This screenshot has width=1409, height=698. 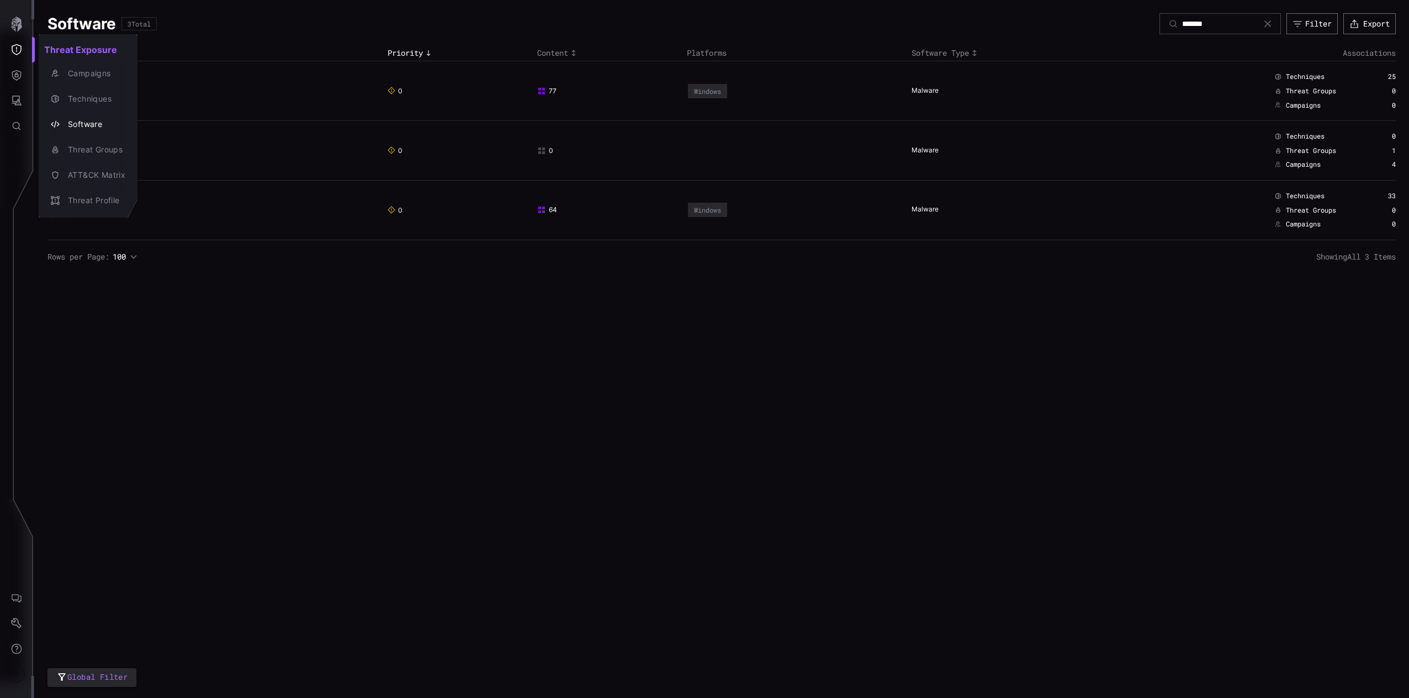 I want to click on div: ATT&CK Matrix, so click(x=94, y=175).